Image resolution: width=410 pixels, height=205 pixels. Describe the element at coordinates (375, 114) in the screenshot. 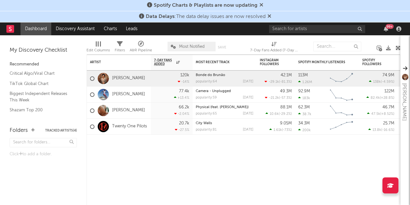

I see `span: 47.5k` at that location.